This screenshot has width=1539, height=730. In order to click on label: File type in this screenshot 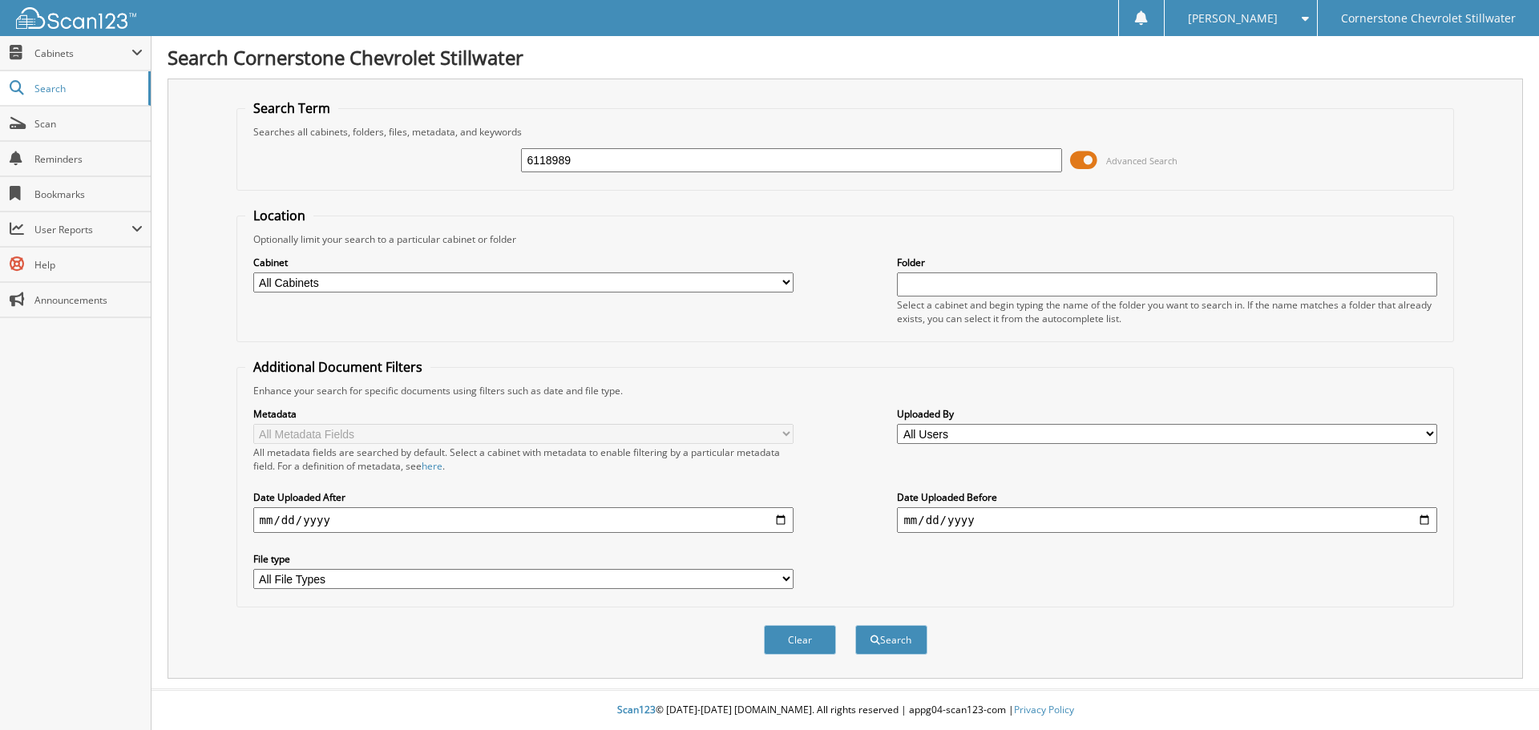, I will do `click(523, 559)`.